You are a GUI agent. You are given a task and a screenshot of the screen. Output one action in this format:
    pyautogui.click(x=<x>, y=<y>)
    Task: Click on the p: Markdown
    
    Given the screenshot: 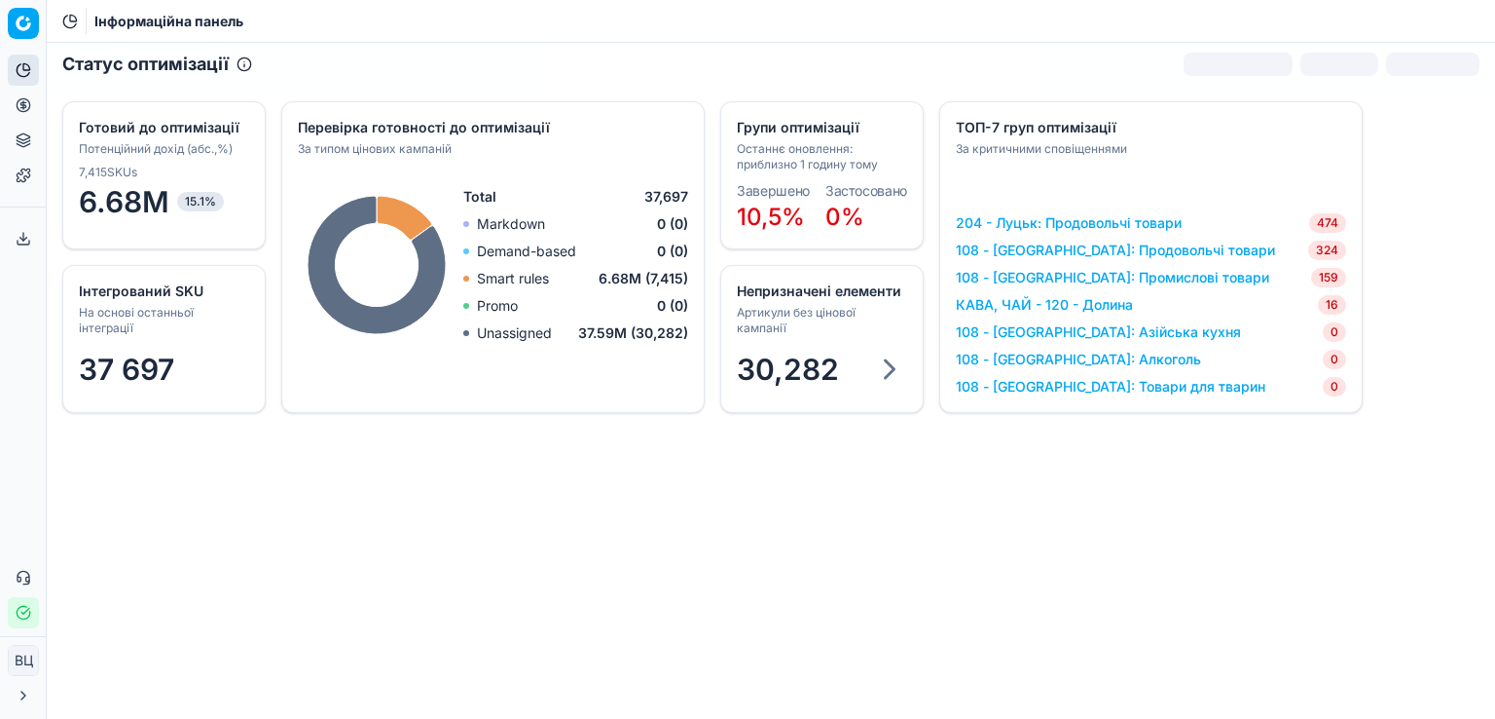 What is the action you would take?
    pyautogui.click(x=511, y=224)
    